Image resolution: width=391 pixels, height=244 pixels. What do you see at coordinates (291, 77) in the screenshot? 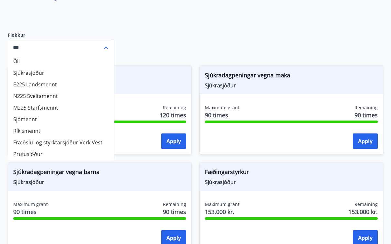
I see `span: Sjúkradagpeningar vegna maka` at bounding box center [291, 77].